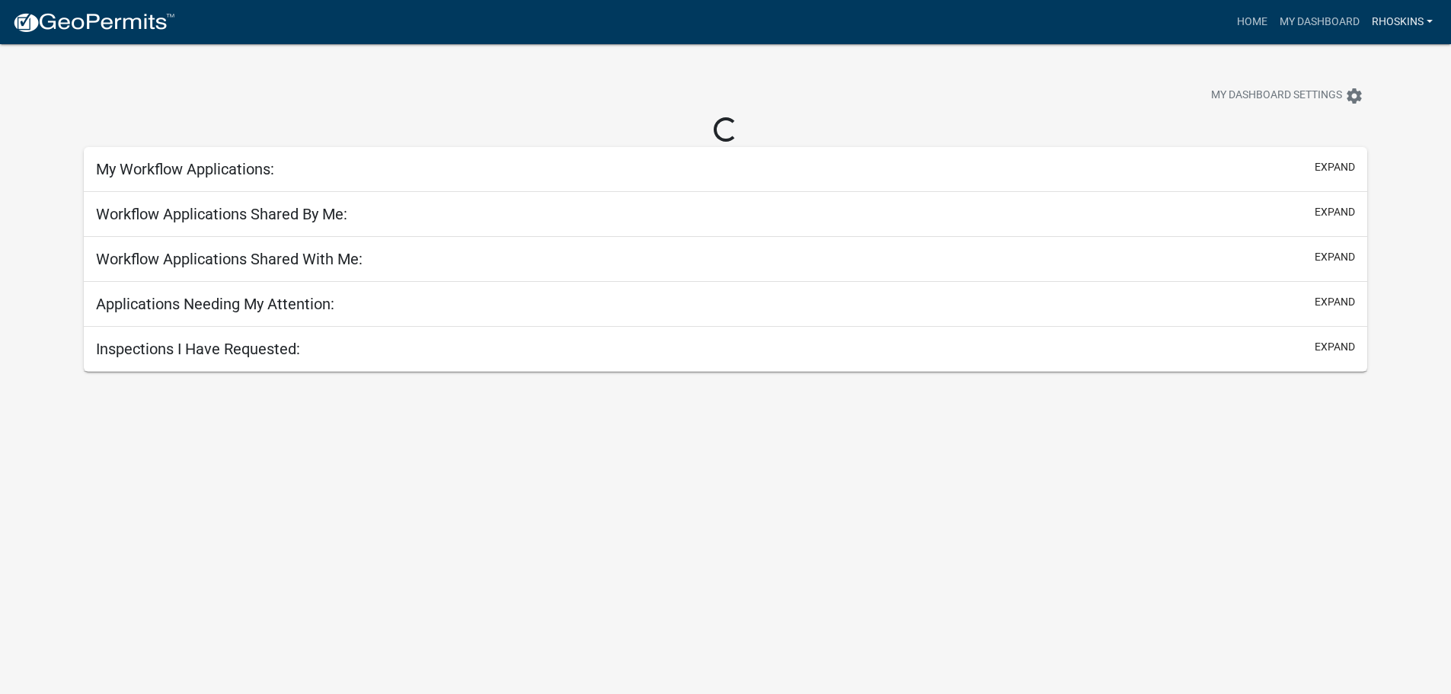  I want to click on h5: Applications Needing My Attention:, so click(215, 304).